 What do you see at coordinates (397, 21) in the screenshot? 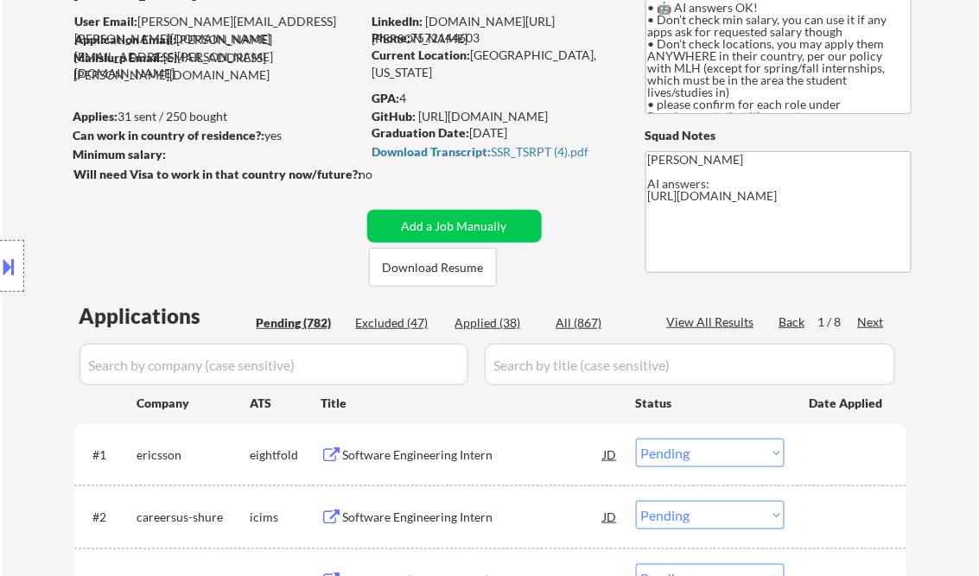
I see `strong: LinkedIn:` at bounding box center [397, 21].